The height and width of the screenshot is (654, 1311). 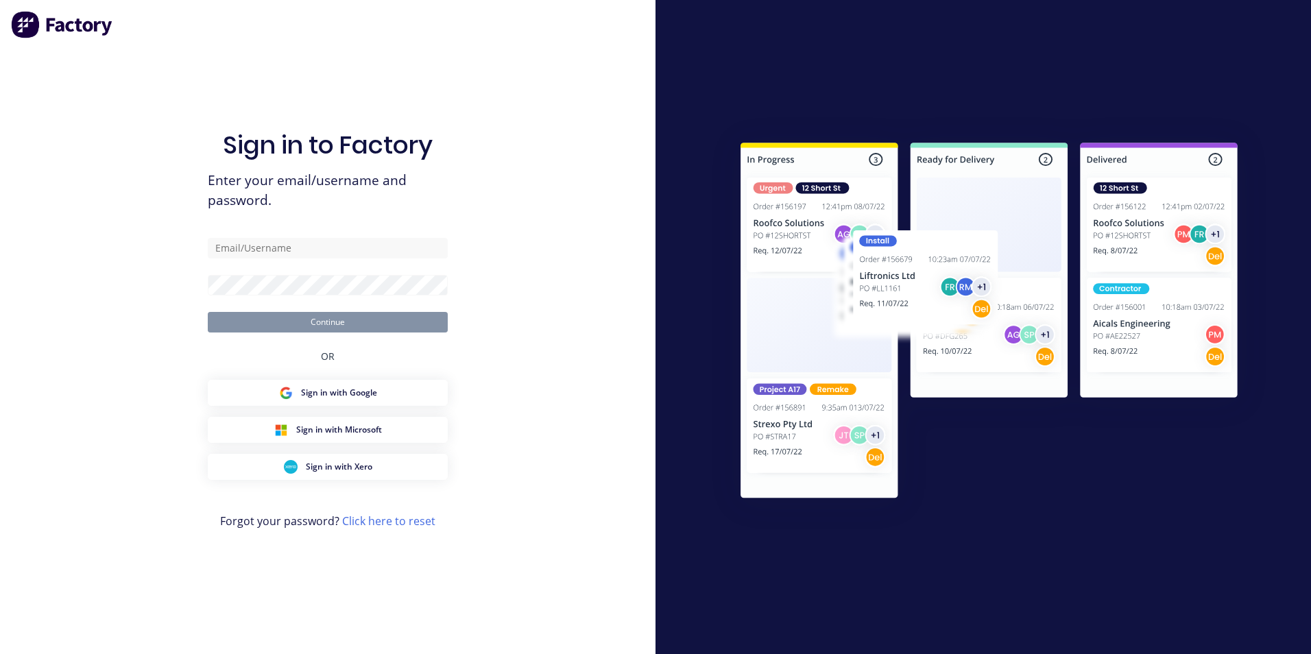 What do you see at coordinates (328, 322) in the screenshot?
I see `button: Continue` at bounding box center [328, 322].